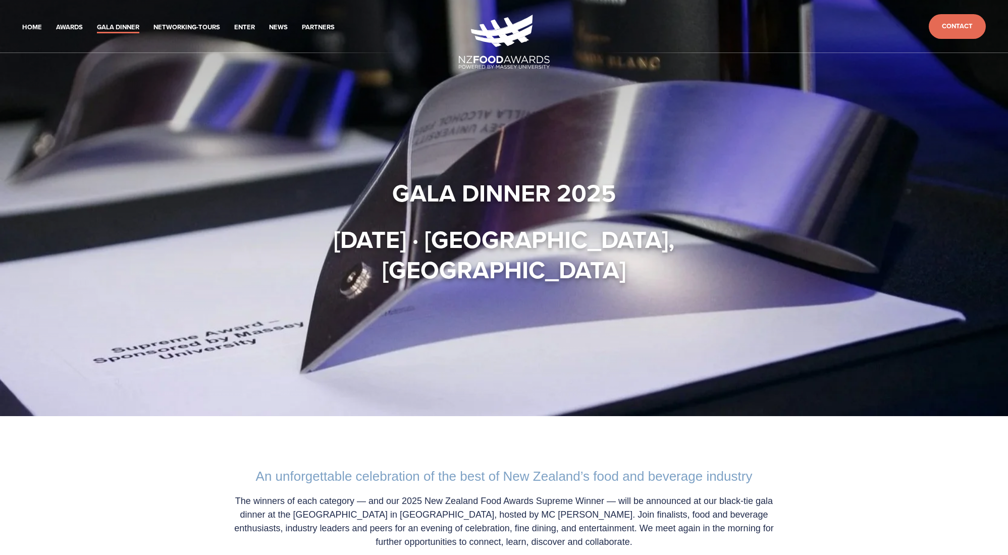 The width and height of the screenshot is (1008, 555). Describe the element at coordinates (278, 27) in the screenshot. I see `a: News` at that location.